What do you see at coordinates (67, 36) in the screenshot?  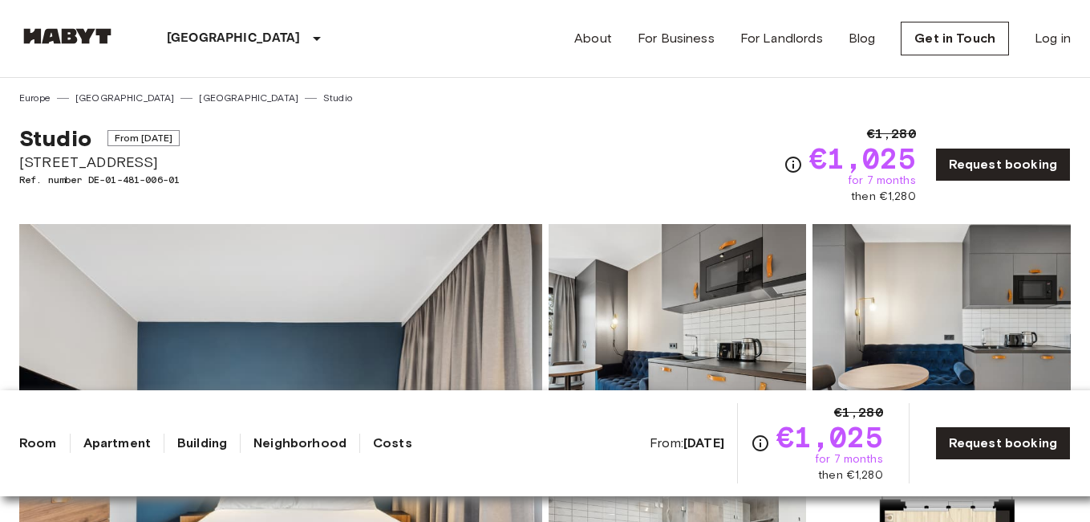 I see `img: Habyt` at bounding box center [67, 36].